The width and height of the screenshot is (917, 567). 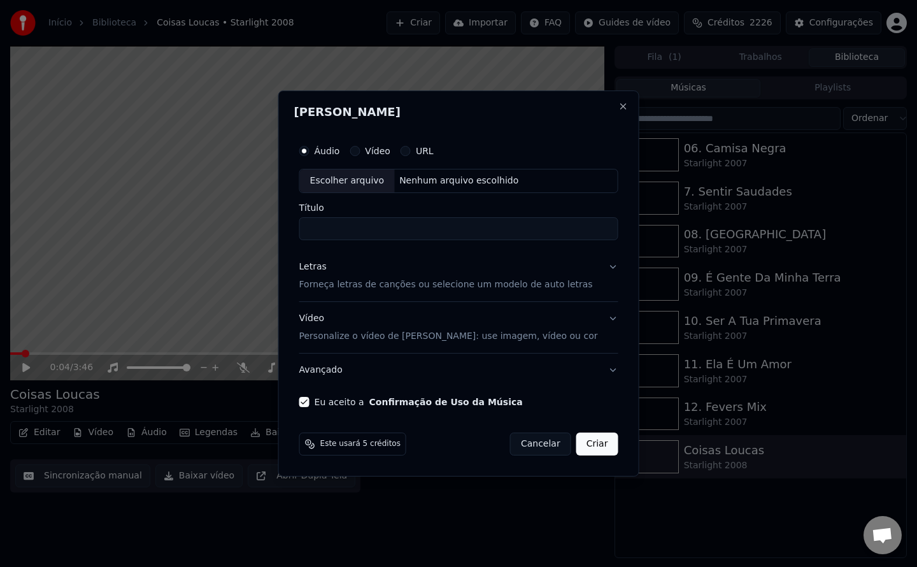 What do you see at coordinates (446, 285) in the screenshot?
I see `p: Forneça letras de canções ou selecione um modelo de auto letras` at bounding box center [446, 285].